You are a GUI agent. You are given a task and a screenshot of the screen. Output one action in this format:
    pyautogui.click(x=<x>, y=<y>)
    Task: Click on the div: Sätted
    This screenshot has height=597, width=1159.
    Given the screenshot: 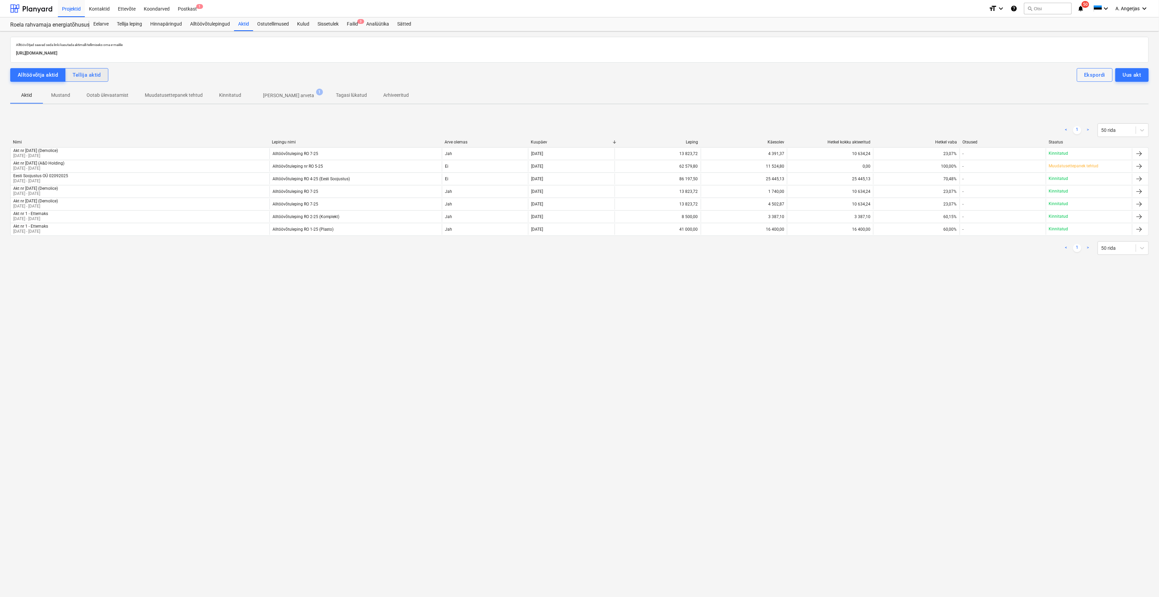 What is the action you would take?
    pyautogui.click(x=404, y=24)
    